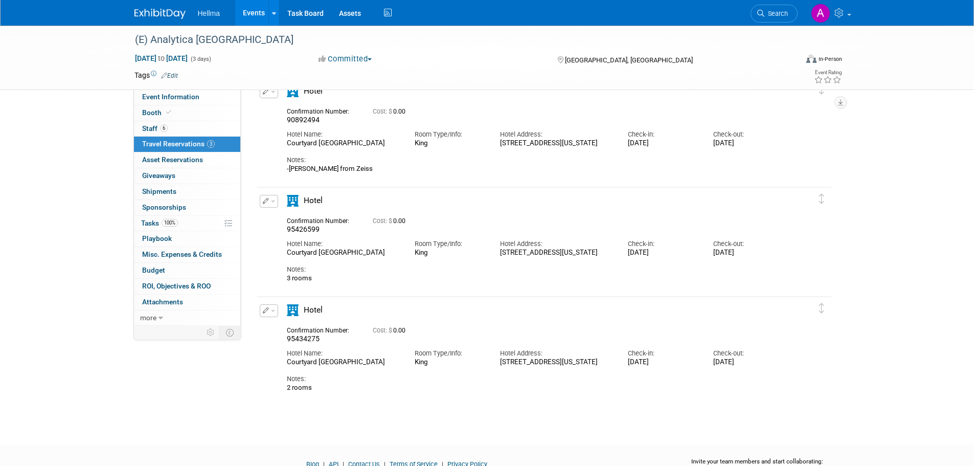 Image resolution: width=974 pixels, height=466 pixels. What do you see at coordinates (164, 128) in the screenshot?
I see `span: 6` at bounding box center [164, 128].